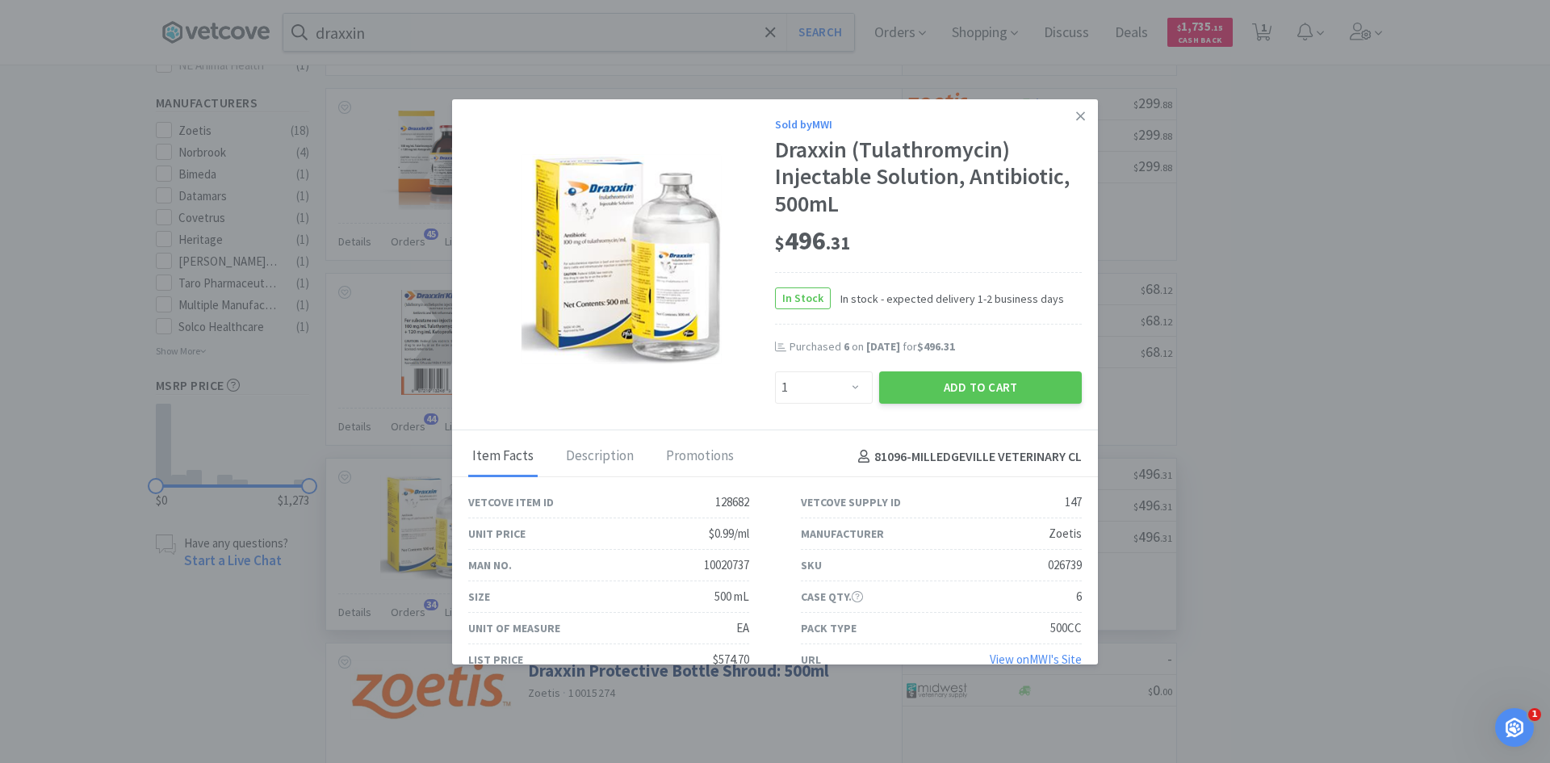 The image size is (1550, 763). I want to click on div: Zoetis, so click(1065, 534).